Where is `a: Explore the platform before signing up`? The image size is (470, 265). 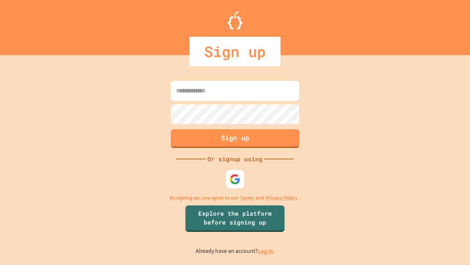 a: Explore the platform before signing up is located at coordinates (235, 218).